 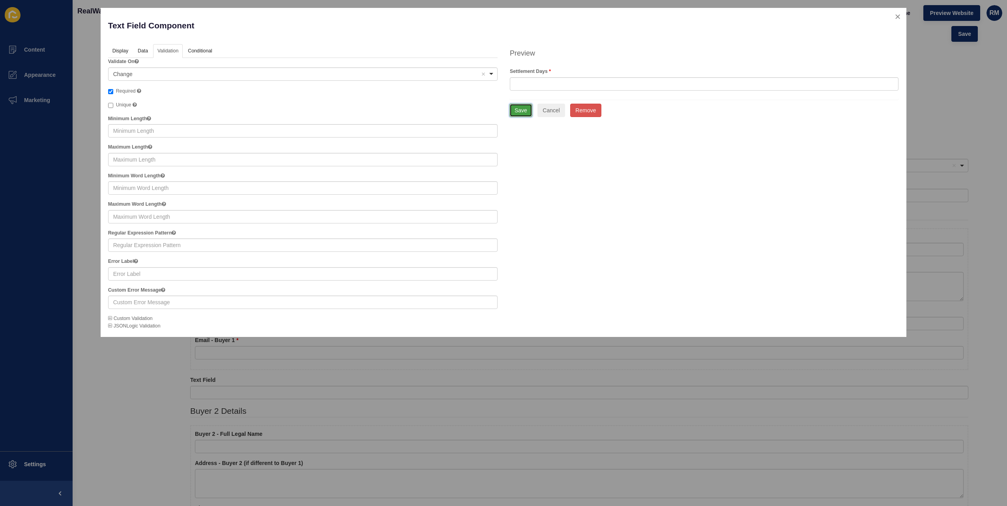 I want to click on p: Text Field Component, so click(x=303, y=25).